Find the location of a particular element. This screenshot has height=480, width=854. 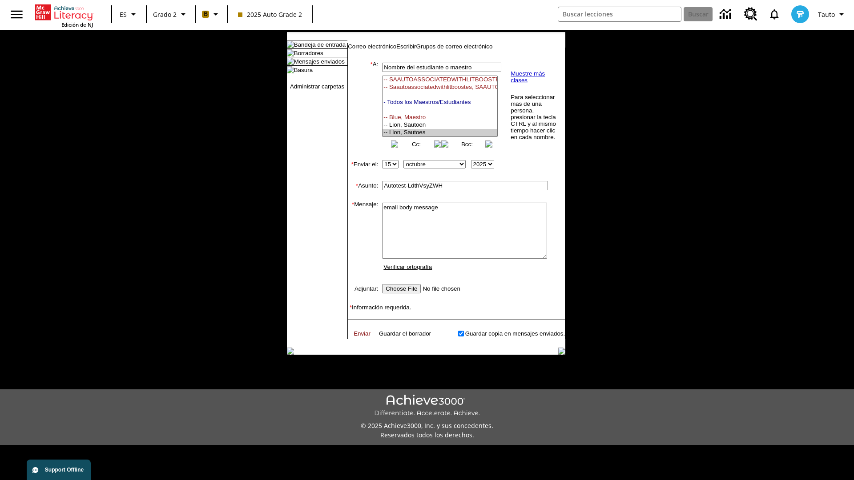

option: -- Blue, Maestro is located at coordinates (440, 117).